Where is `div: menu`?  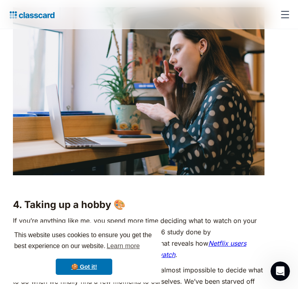
div: menu is located at coordinates (284, 15).